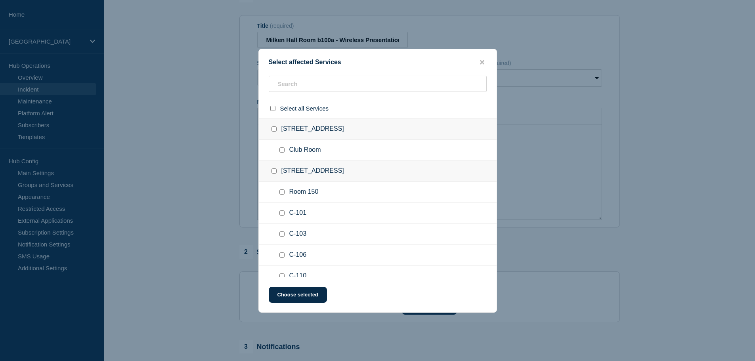 The image size is (755, 361). I want to click on span: Room 150, so click(304, 192).